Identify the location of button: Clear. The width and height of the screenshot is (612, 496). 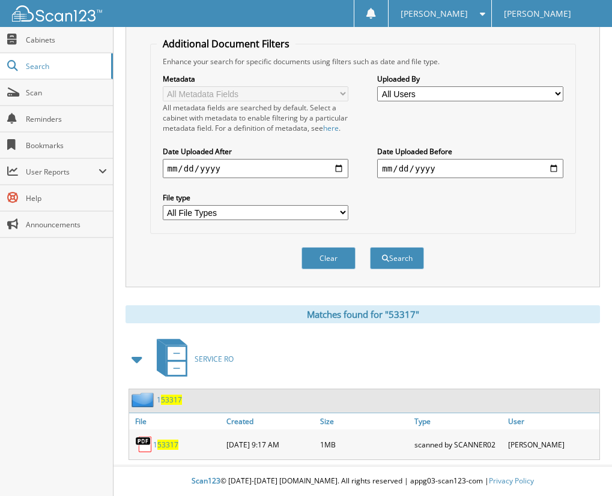
(328, 258).